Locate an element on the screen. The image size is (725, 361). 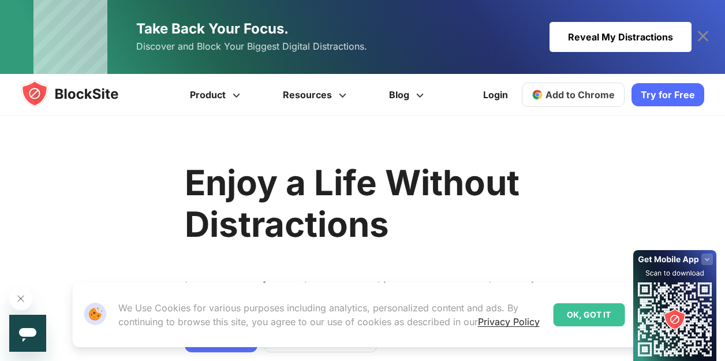
span: Hi. Need any help? is located at coordinates (45, 13).